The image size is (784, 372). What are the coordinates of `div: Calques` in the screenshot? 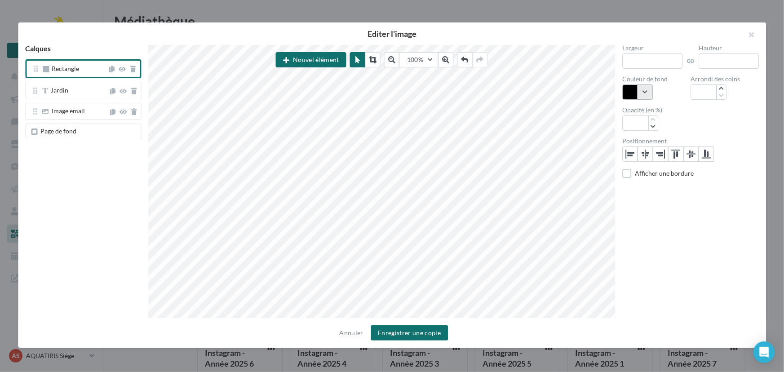 It's located at (83, 52).